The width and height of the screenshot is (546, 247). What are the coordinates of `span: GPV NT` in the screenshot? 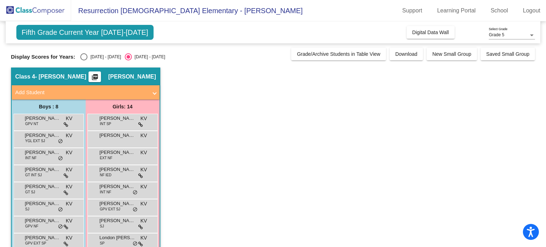 It's located at (32, 124).